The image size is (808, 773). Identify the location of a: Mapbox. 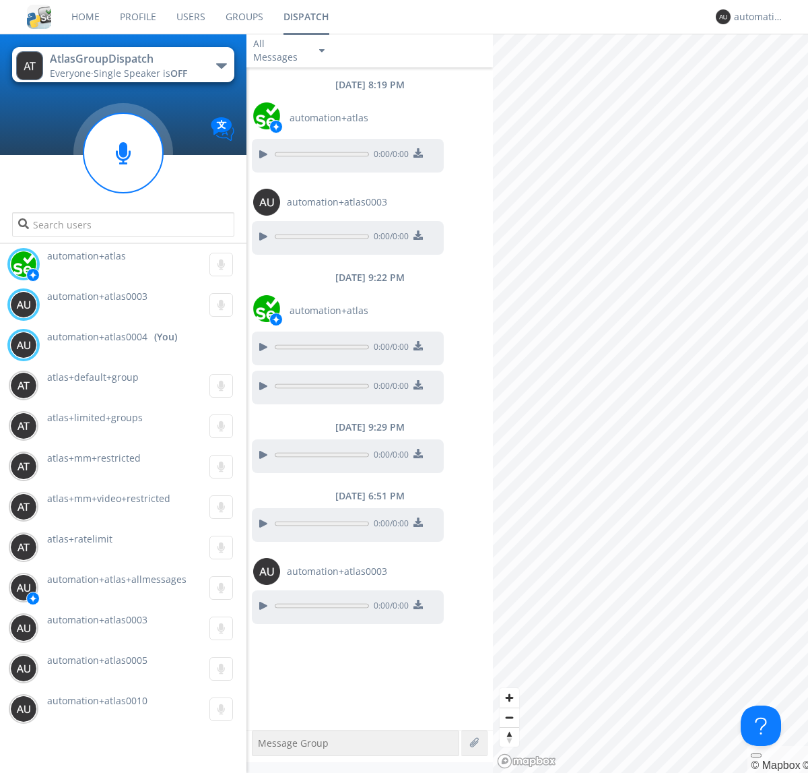
(775, 765).